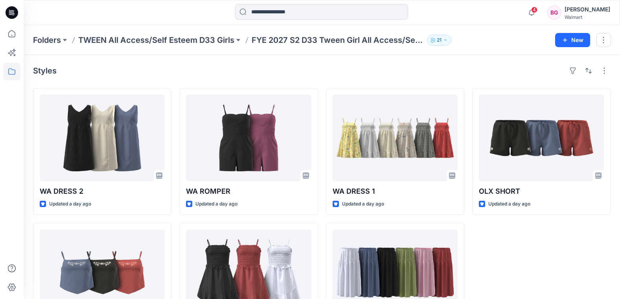  What do you see at coordinates (439, 40) in the screenshot?
I see `button: 21` at bounding box center [439, 40].